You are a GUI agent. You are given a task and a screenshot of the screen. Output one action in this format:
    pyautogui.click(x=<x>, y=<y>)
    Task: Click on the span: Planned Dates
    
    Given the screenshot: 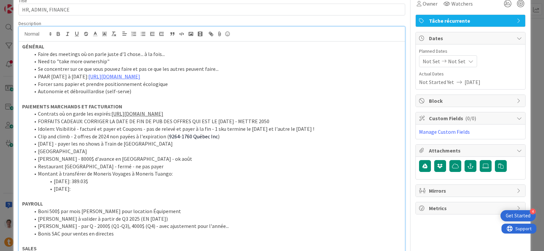 What is the action you would take?
    pyautogui.click(x=470, y=51)
    